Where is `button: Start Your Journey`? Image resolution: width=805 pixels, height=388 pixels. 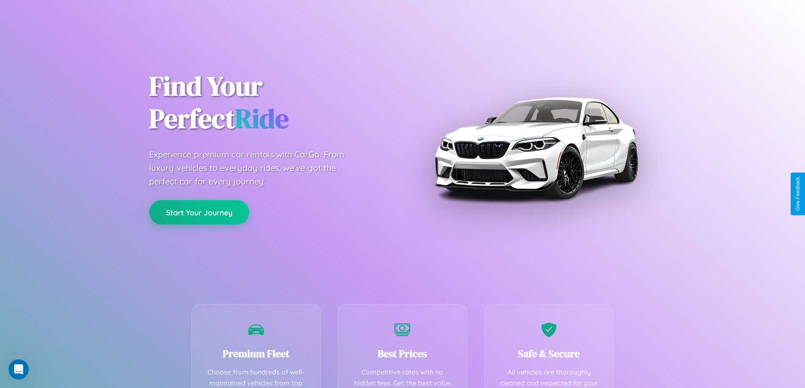 button: Start Your Journey is located at coordinates (199, 212).